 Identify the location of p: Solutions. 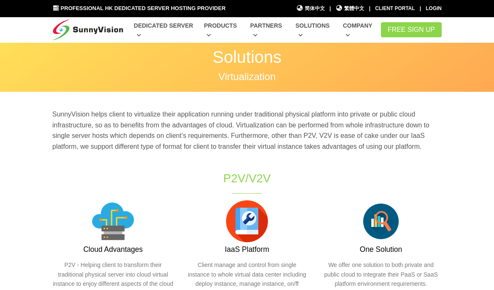
(247, 57).